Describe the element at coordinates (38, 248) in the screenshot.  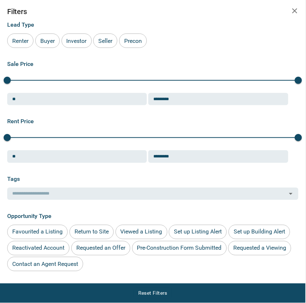
I see `span: Reactivated Account` at that location.